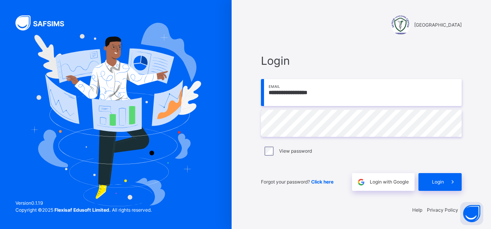 This screenshot has width=491, height=229. Describe the element at coordinates (296, 151) in the screenshot. I see `label: View password` at that location.